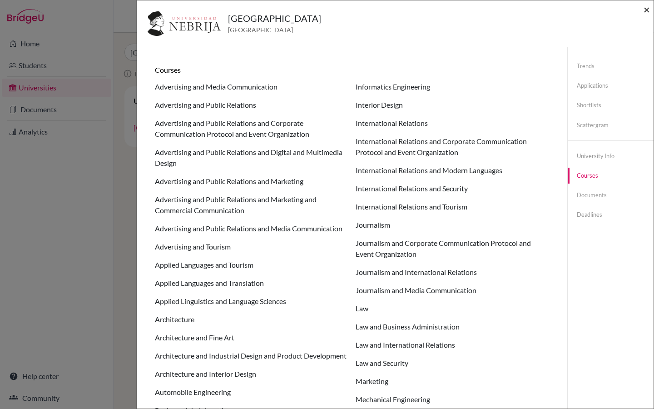 The image size is (654, 409). Describe the element at coordinates (252, 338) in the screenshot. I see `li: Architecture and Fine Art` at that location.